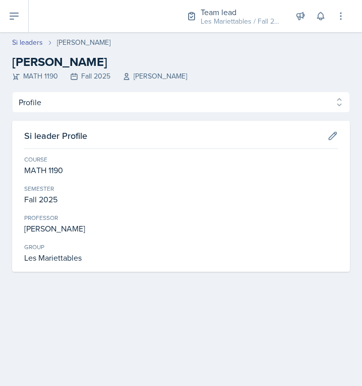 Image resolution: width=362 pixels, height=386 pixels. I want to click on div: Les Mariettables, so click(181, 258).